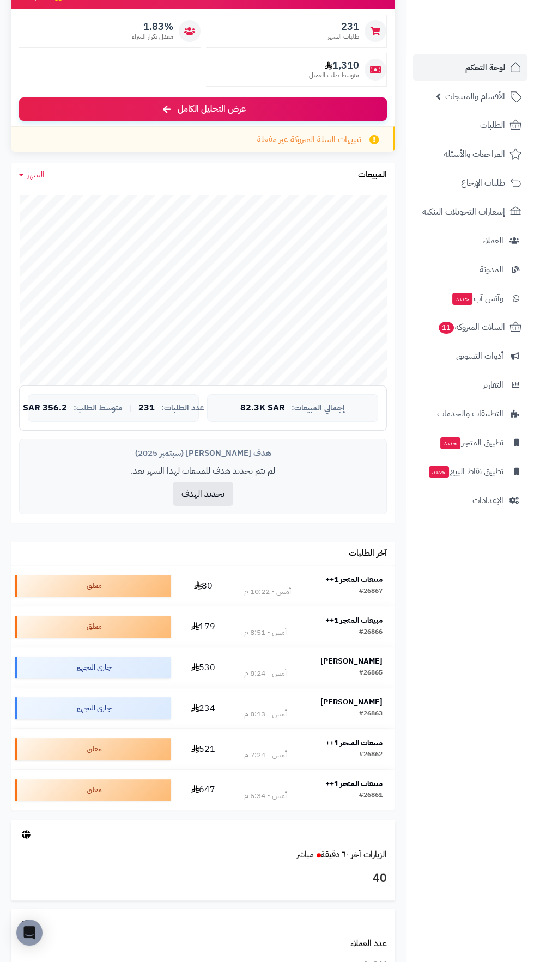 The height and width of the screenshot is (962, 534). What do you see at coordinates (485, 68) in the screenshot?
I see `span: لوحة التحكم` at bounding box center [485, 68].